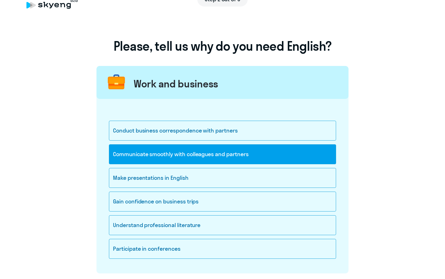  What do you see at coordinates (222, 225) in the screenshot?
I see `div: Understand professional literature` at bounding box center [222, 225].